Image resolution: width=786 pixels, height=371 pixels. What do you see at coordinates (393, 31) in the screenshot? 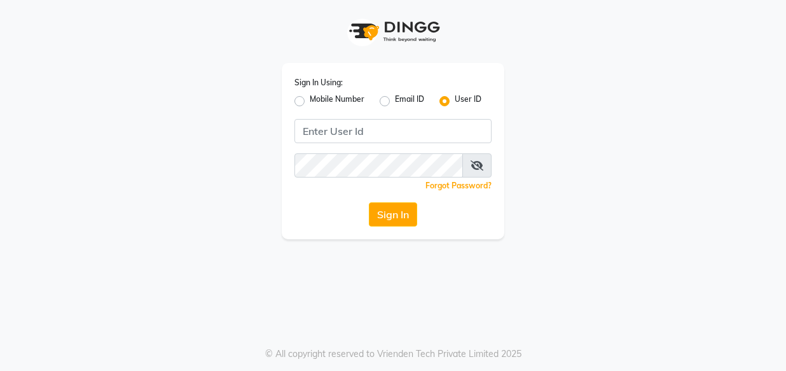
I see `img: logo1.svg` at bounding box center [393, 31].